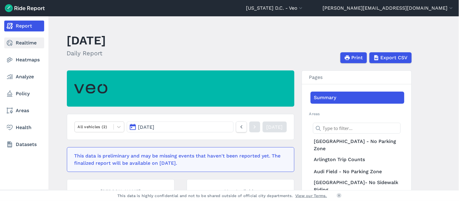 The height and width of the screenshot is (201, 459). What do you see at coordinates (24, 94) in the screenshot?
I see `a: Policy` at bounding box center [24, 94].